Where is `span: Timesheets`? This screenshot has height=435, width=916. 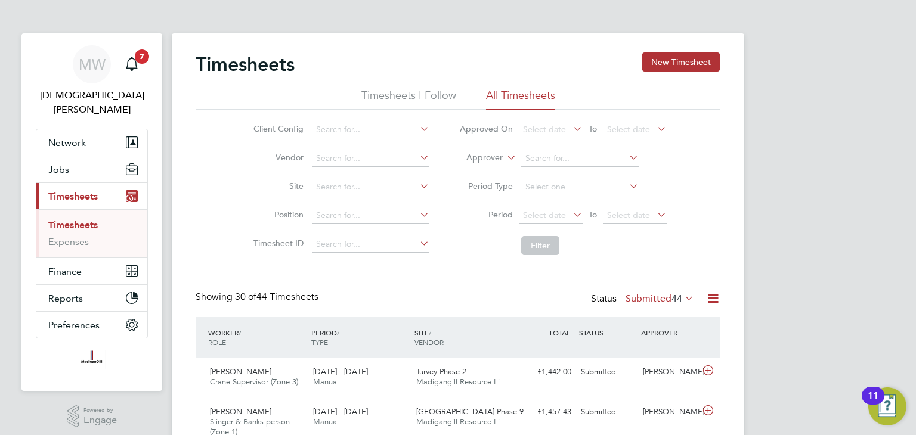 span: Timesheets is located at coordinates (73, 196).